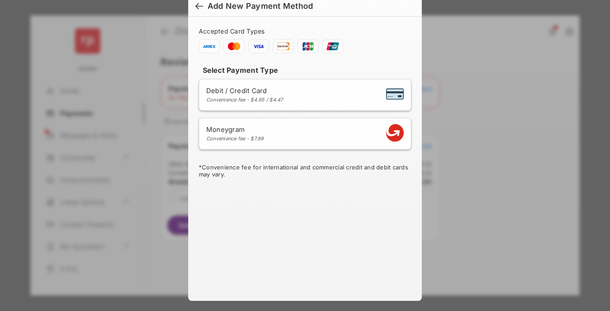  Describe the element at coordinates (305, 171) in the screenshot. I see `div: * Convenience fee for international and commercial credit and debit cards may vary.` at that location.